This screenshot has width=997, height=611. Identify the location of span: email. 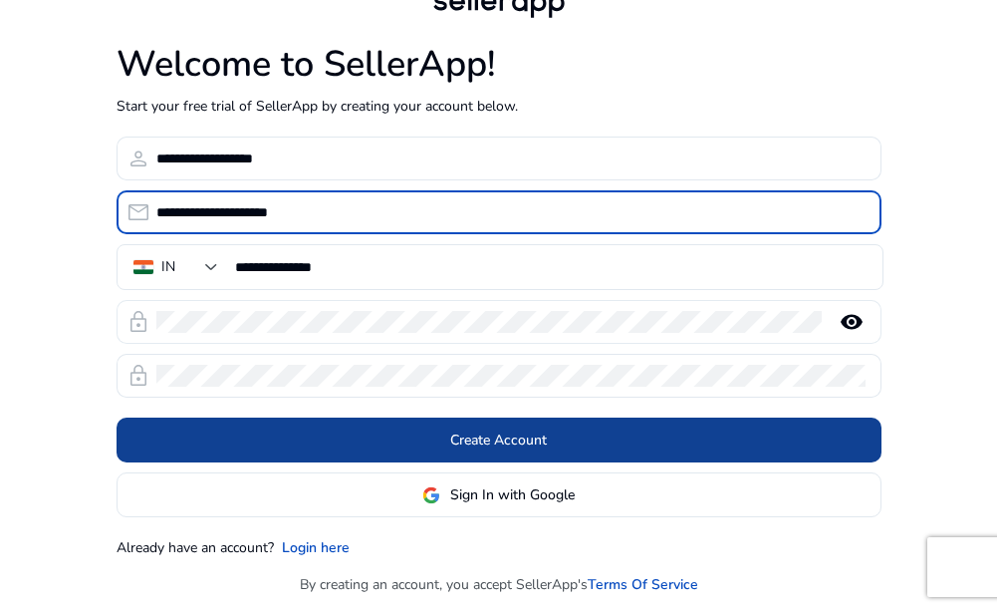
(138, 212).